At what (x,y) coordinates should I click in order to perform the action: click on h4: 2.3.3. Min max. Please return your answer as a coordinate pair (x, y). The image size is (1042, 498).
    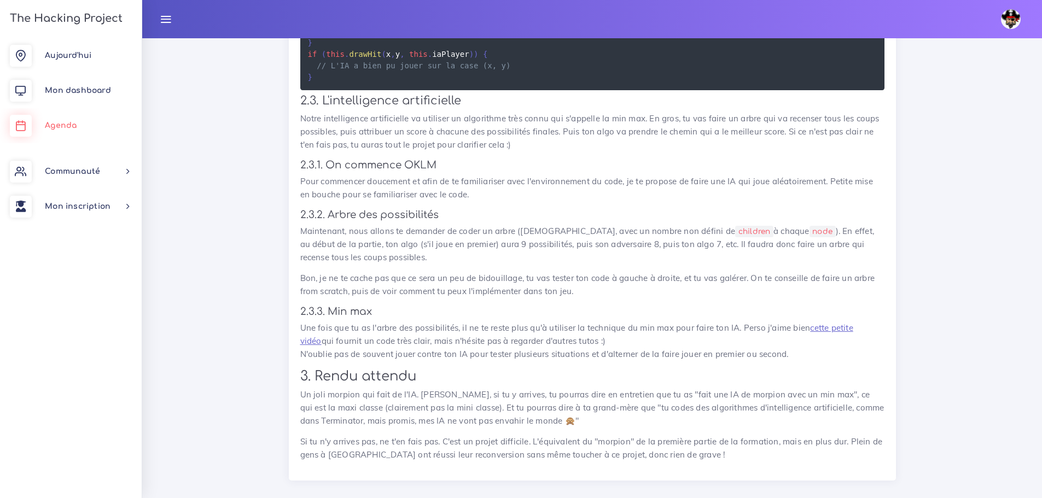
    Looking at the image, I should click on (592, 312).